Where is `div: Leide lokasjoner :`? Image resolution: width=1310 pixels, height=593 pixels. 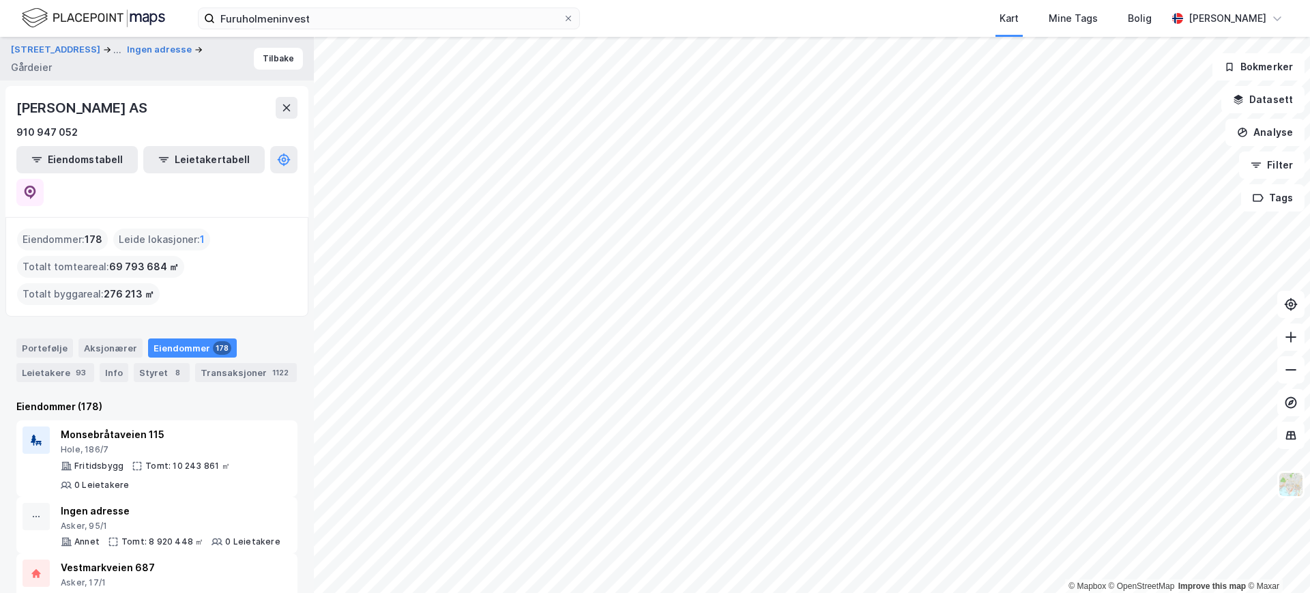 div: Leide lokasjoner : is located at coordinates (162, 239).